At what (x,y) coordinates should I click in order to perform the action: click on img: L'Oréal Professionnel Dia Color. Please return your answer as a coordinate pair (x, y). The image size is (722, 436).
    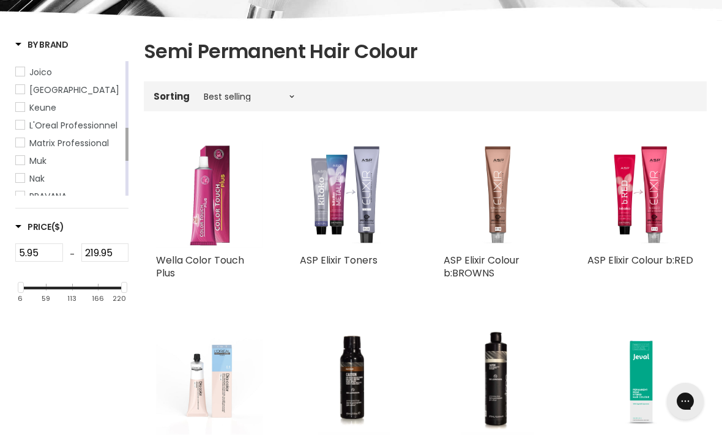
    Looking at the image, I should click on (209, 381).